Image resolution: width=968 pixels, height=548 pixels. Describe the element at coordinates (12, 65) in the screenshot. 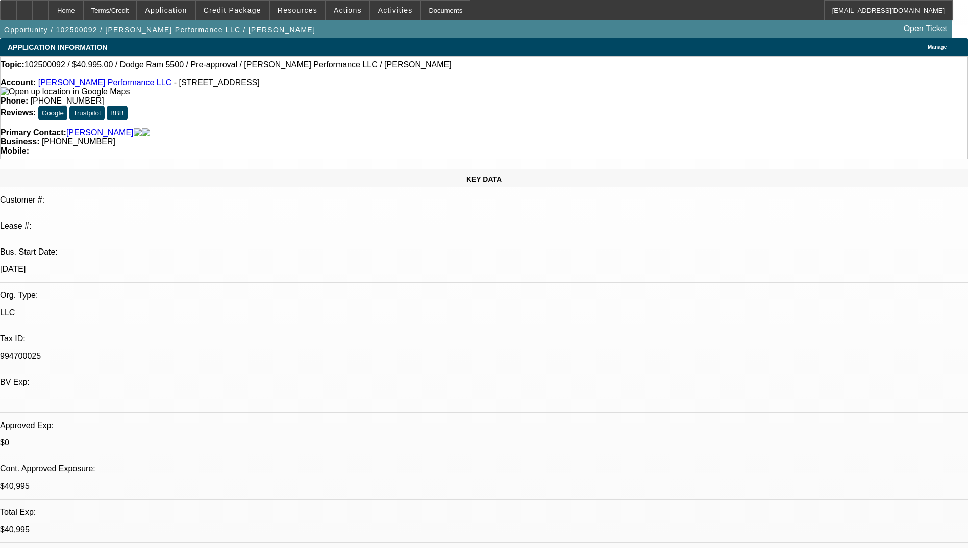

I see `strong: Topic:` at that location.